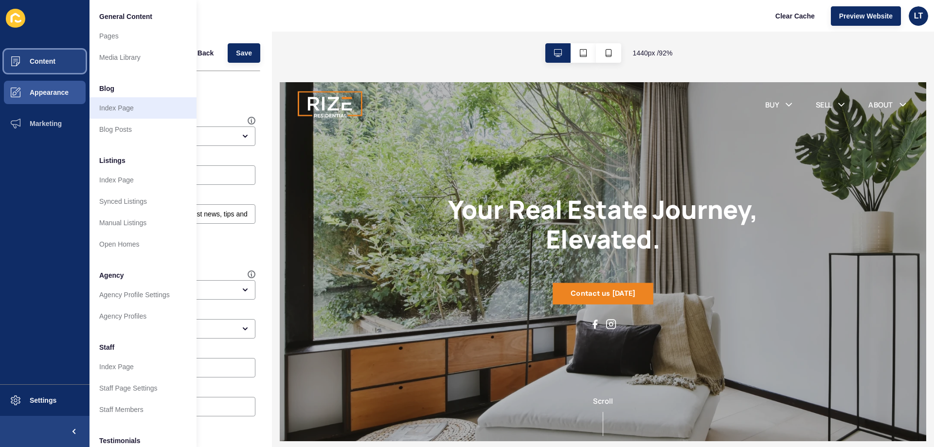  What do you see at coordinates (865, 16) in the screenshot?
I see `button: Preview Website` at bounding box center [865, 16].